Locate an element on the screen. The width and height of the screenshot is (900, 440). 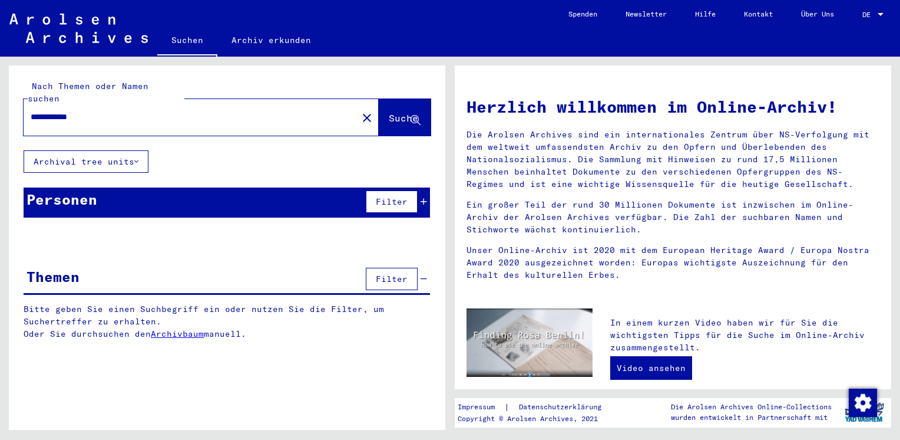
button: Archival tree units is located at coordinates (86, 161).